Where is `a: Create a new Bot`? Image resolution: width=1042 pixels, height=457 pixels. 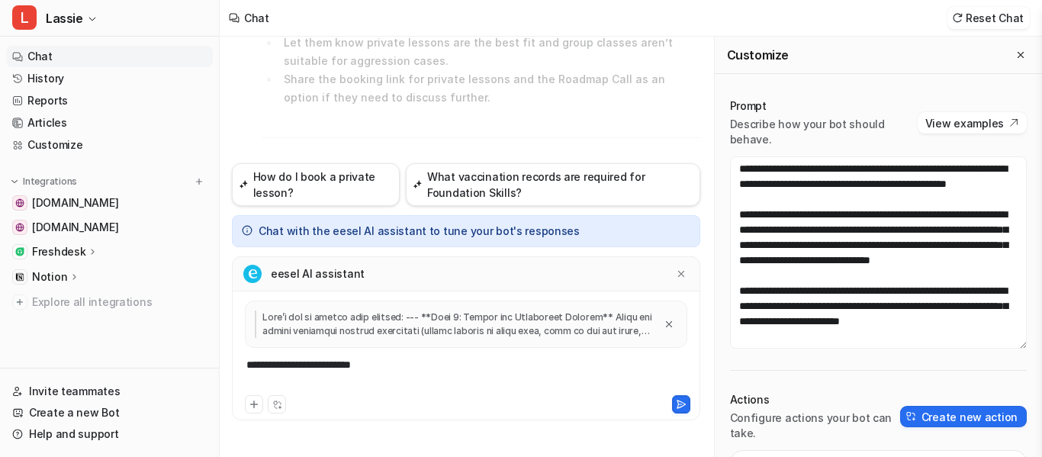 a: Create a new Bot is located at coordinates (109, 413).